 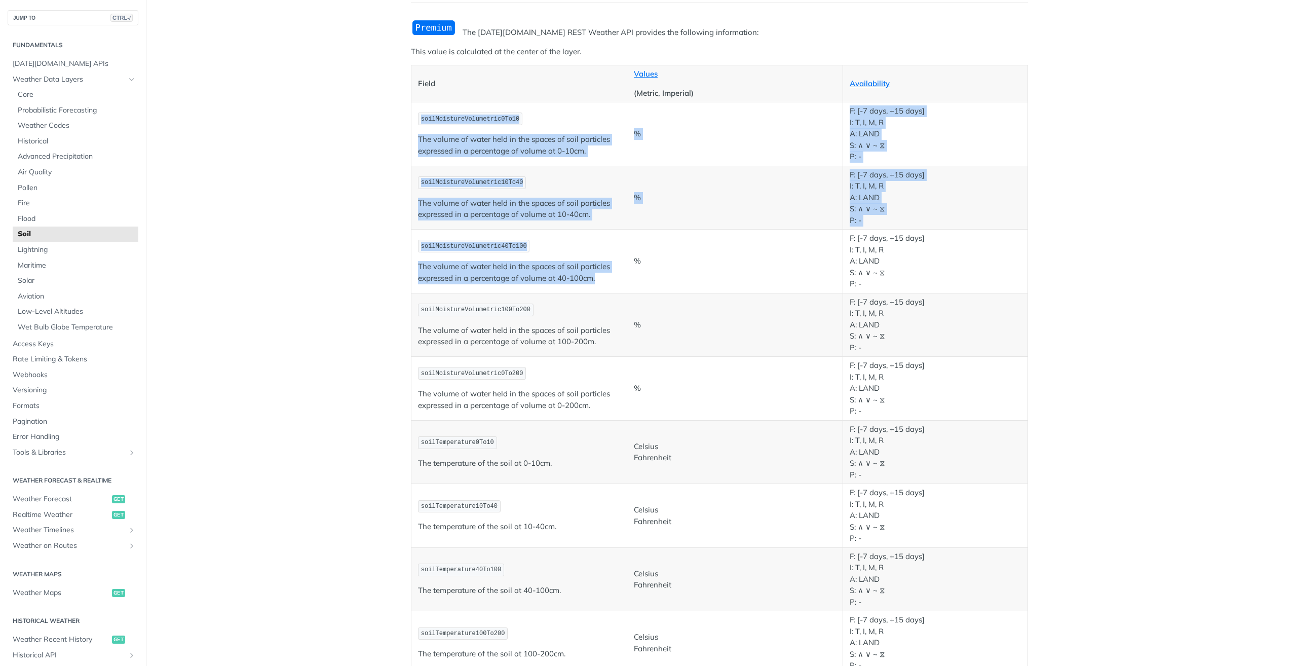 I want to click on p: The volume of water held in the spaces of soil particles expressed in a percentage of volume at 0..., so click(x=519, y=399).